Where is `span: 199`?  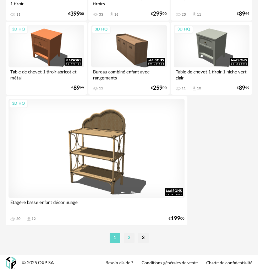 span: 199 is located at coordinates (175, 219).